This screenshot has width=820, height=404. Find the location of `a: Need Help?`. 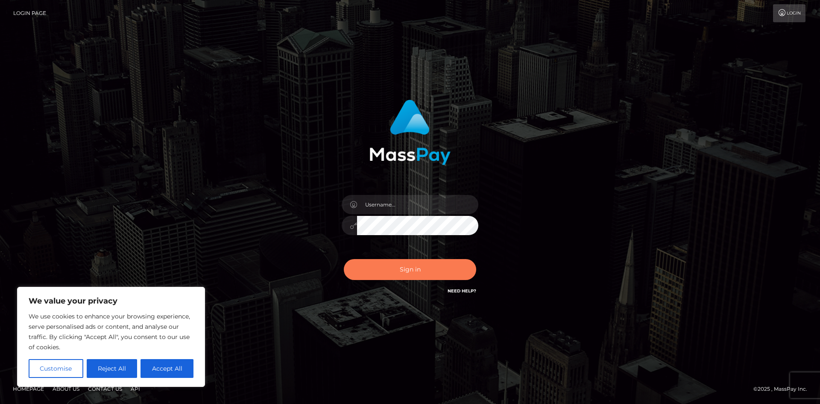

a: Need Help? is located at coordinates (462, 290).